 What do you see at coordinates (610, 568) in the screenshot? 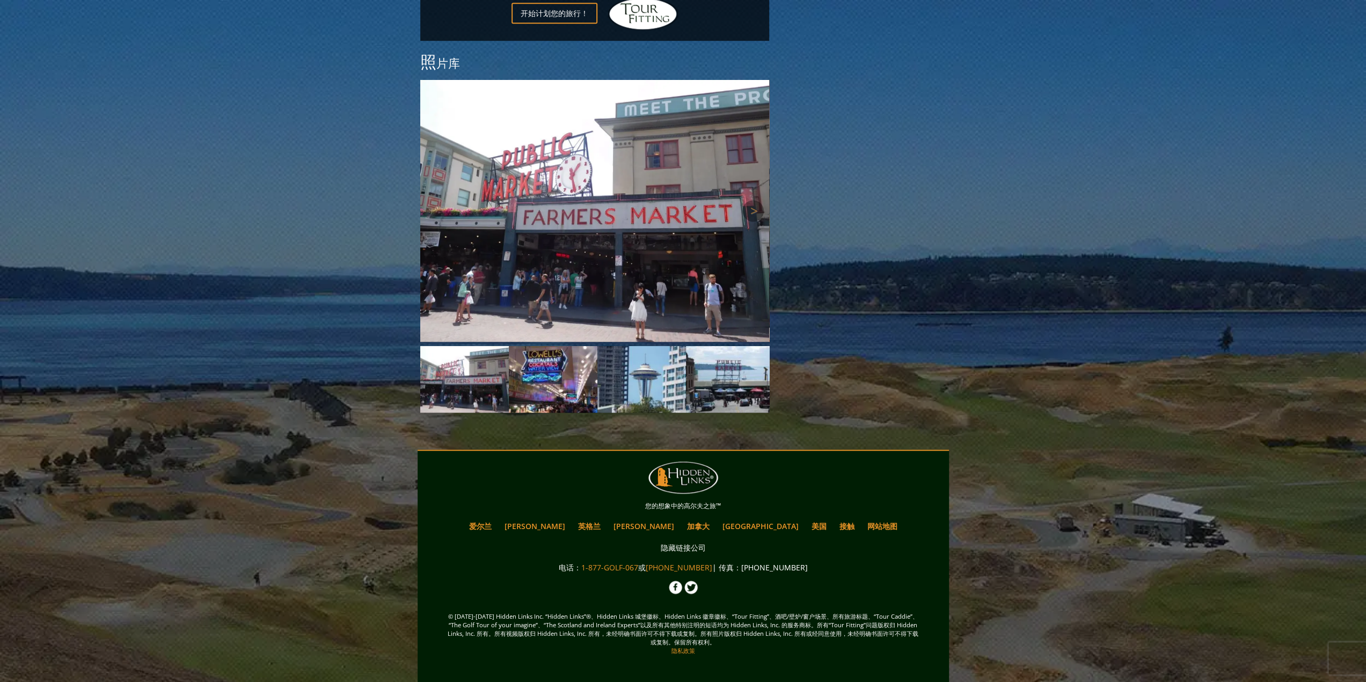
I see `font: 1-877-GOLF-067` at bounding box center [610, 568].